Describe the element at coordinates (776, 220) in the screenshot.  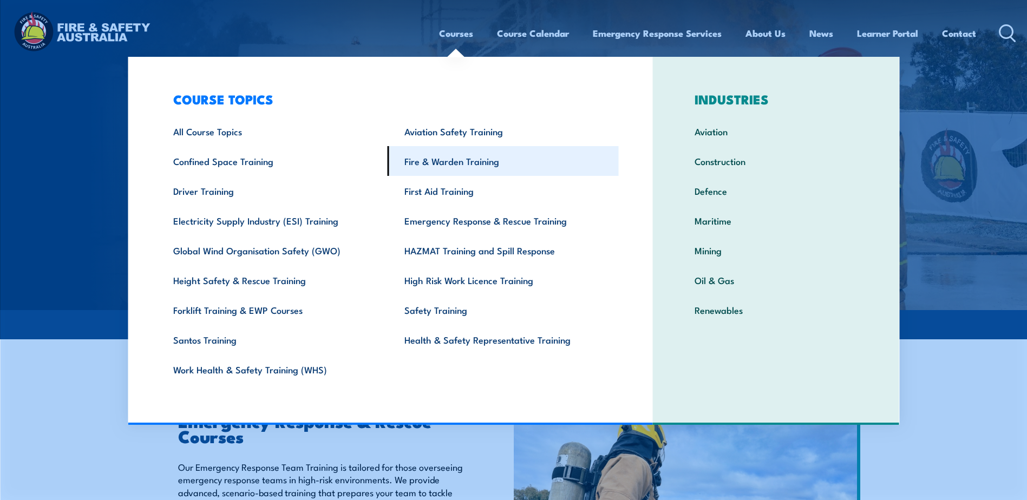
I see `a: Maritime` at that location.